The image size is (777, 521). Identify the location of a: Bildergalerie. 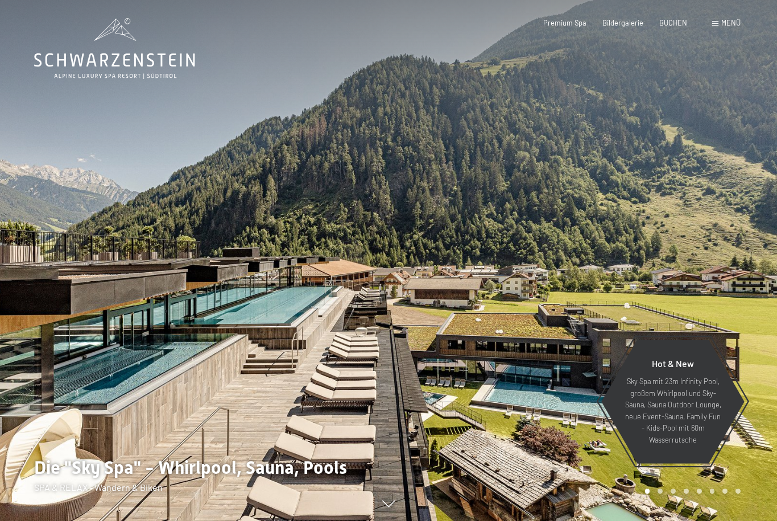
(623, 23).